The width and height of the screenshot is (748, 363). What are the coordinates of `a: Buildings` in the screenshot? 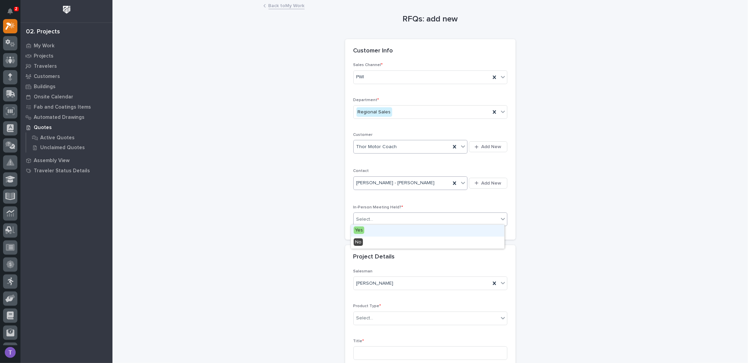 It's located at (66, 87).